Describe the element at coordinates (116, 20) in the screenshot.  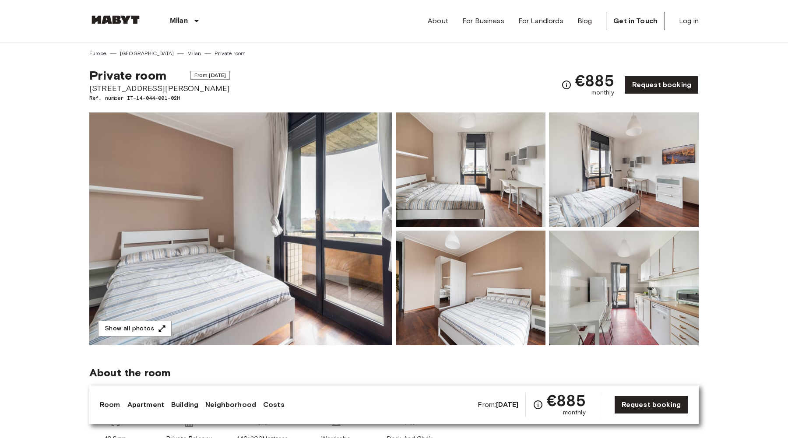
I see `img: Habyt` at that location.